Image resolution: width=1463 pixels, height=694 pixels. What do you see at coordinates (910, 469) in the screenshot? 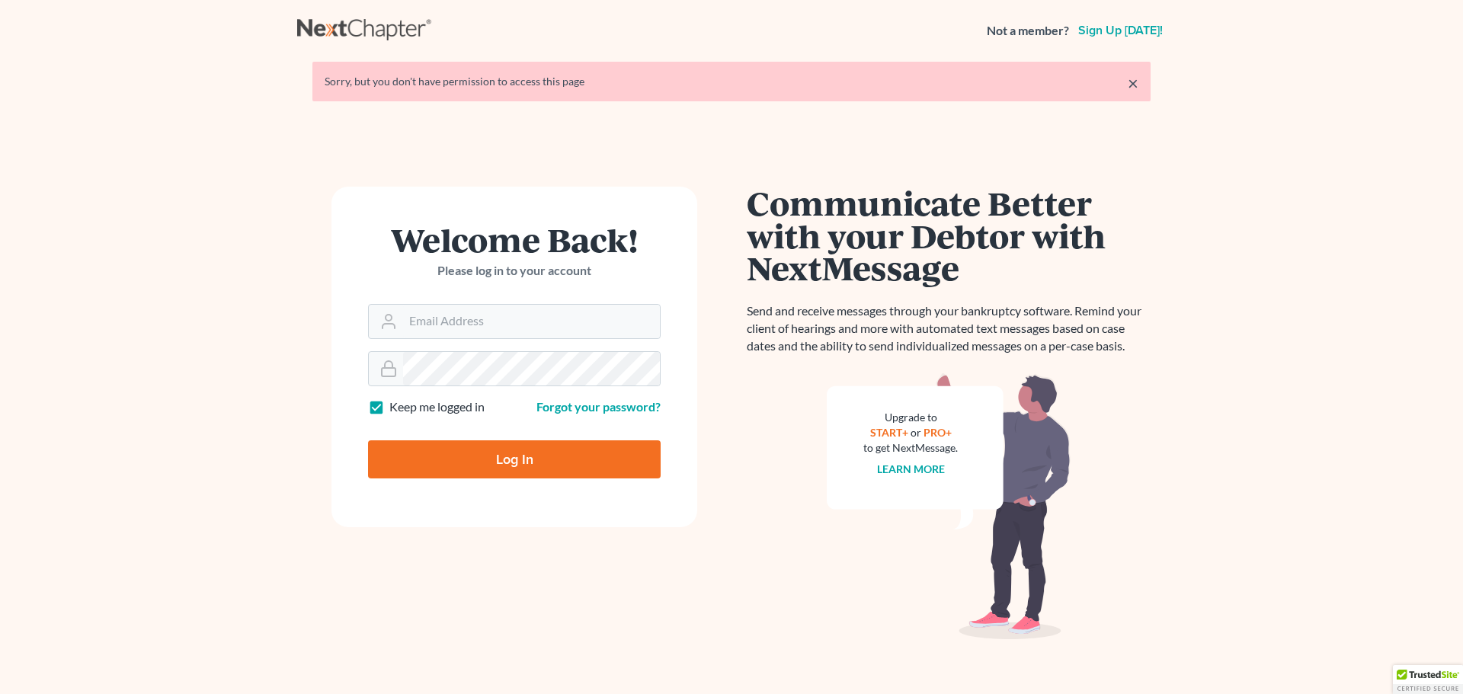
I see `a: Learn more` at bounding box center [910, 469].